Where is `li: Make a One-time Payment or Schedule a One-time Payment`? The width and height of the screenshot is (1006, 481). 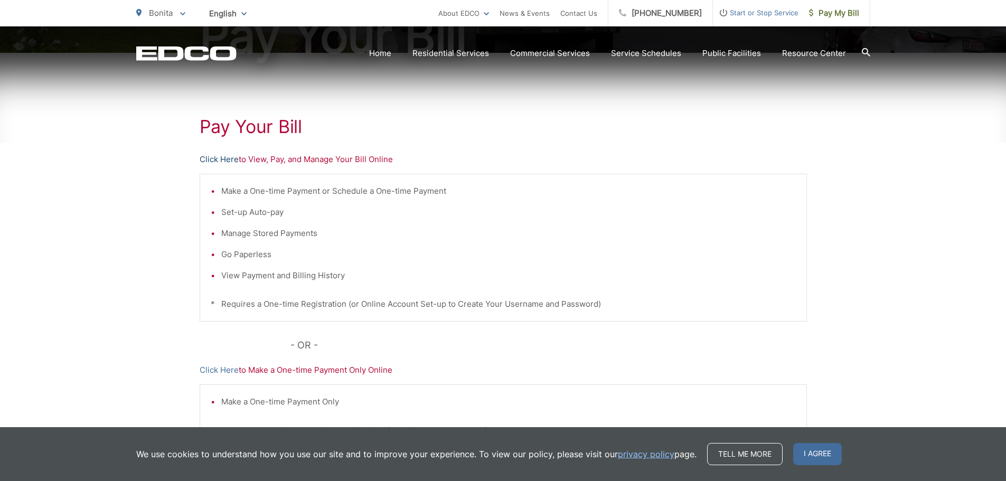 li: Make a One-time Payment or Schedule a One-time Payment is located at coordinates (508, 191).